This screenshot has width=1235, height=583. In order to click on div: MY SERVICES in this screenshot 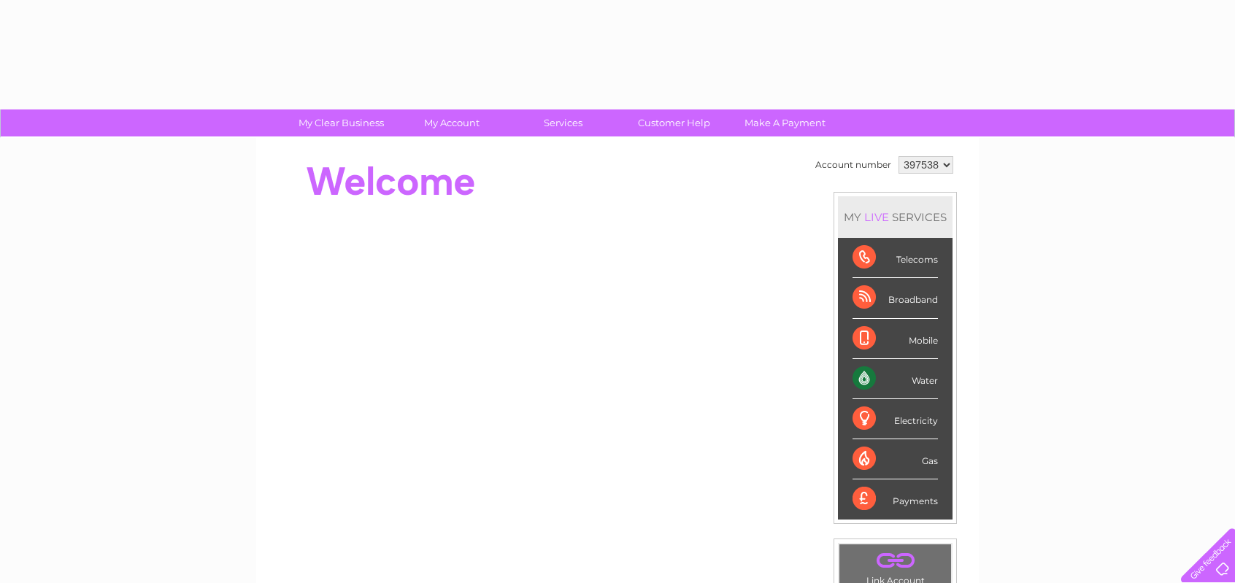, I will do `click(895, 217)`.